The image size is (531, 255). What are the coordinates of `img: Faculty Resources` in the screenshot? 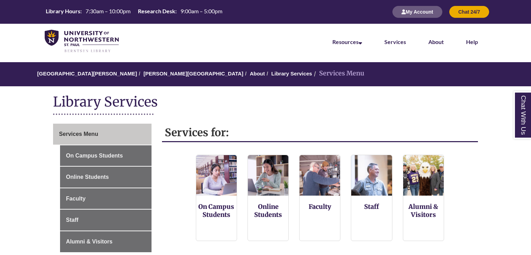 It's located at (320, 175).